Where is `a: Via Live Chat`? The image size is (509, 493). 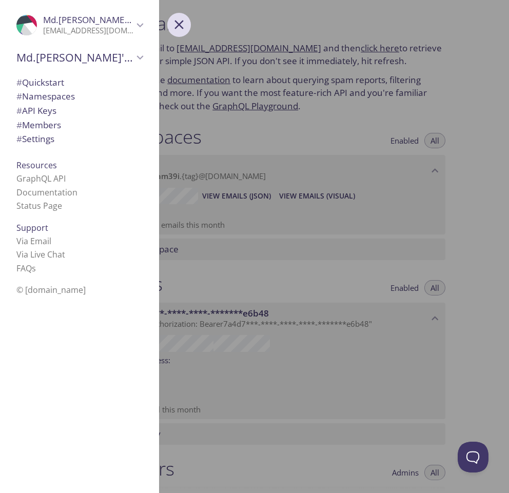
a: Via Live Chat is located at coordinates (41, 254).